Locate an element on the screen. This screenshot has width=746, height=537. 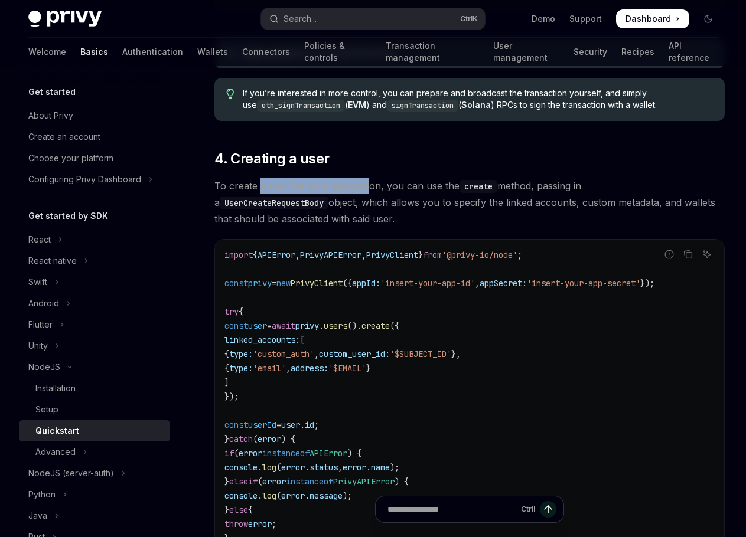
span: To create a user for your application, you can use the method, passing in a object, which allows ... is located at coordinates (469, 203).